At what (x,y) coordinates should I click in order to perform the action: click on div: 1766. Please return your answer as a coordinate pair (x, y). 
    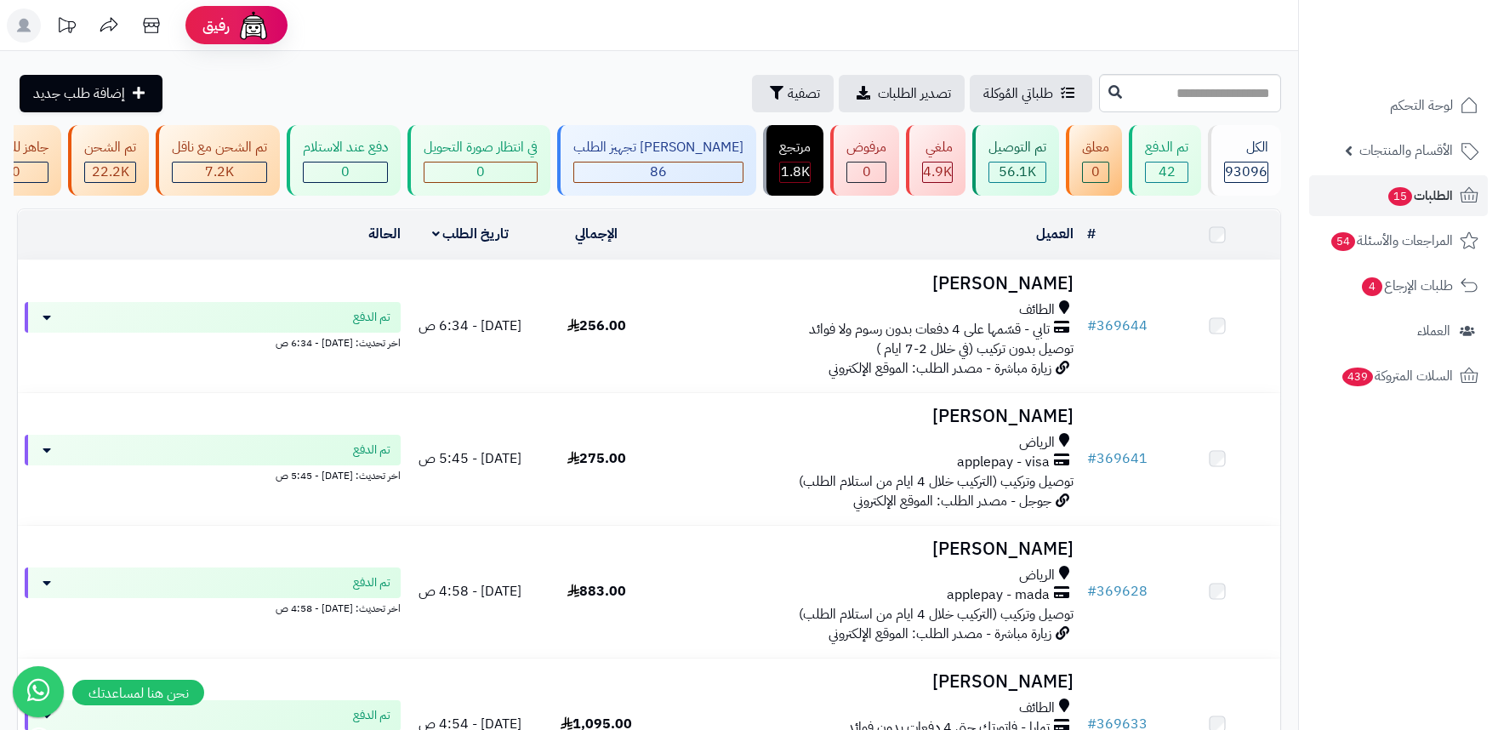
    Looking at the image, I should click on (795, 172).